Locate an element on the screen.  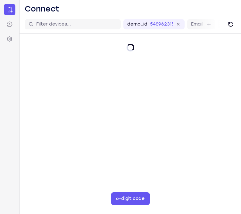
label: demo_id is located at coordinates (137, 24).